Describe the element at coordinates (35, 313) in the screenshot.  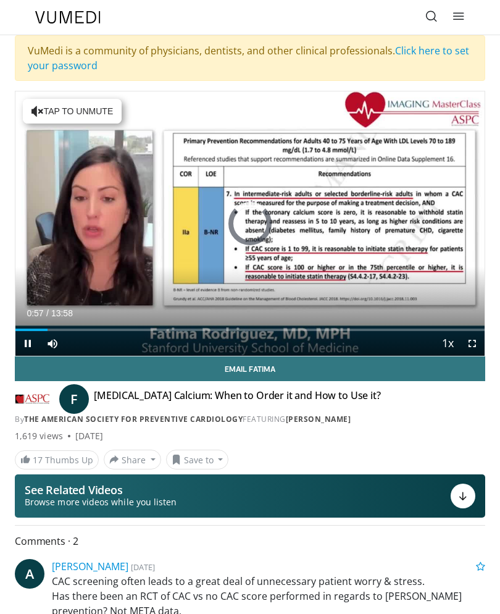
I see `span: 0:57` at that location.